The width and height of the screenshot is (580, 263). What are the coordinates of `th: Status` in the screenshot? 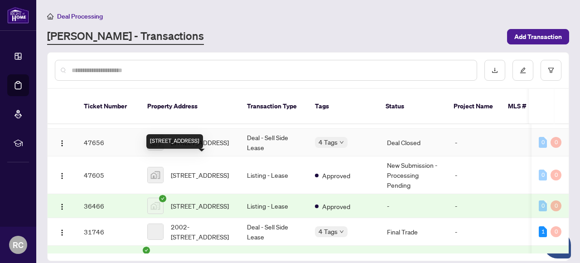 It's located at (412, 106).